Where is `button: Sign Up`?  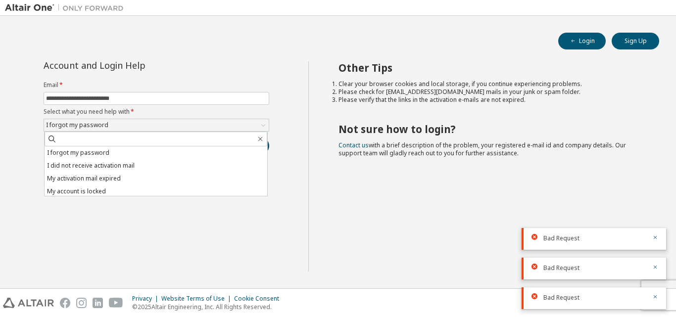 button: Sign Up is located at coordinates (636, 41).